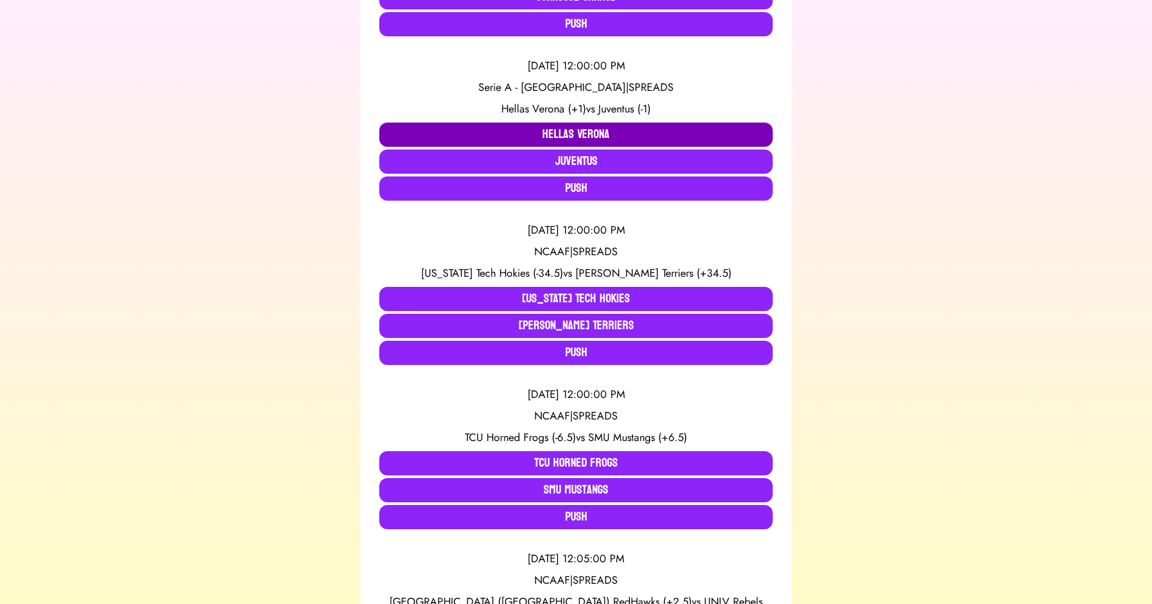 This screenshot has width=1152, height=604. Describe the element at coordinates (637, 437) in the screenshot. I see `span: SMU Mustangs (+6.5)` at that location.